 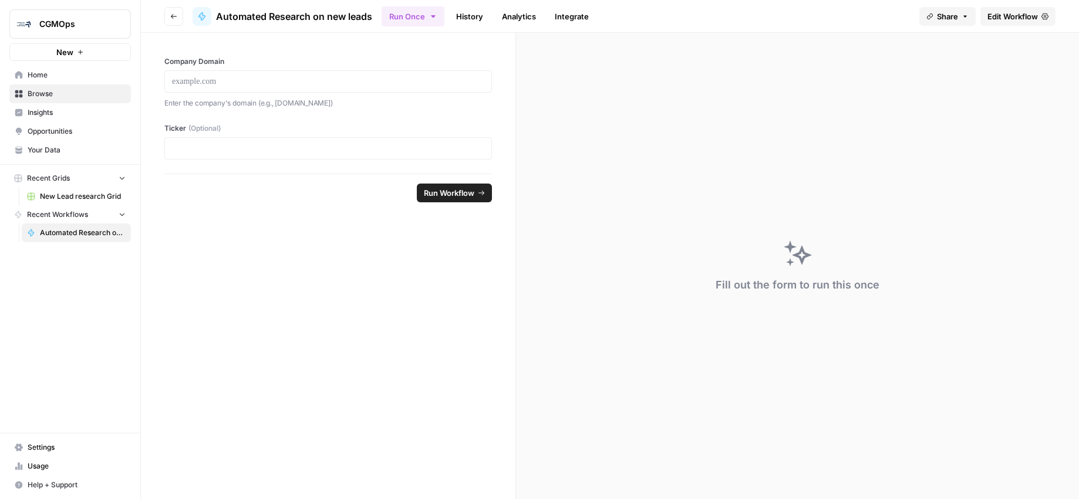 What do you see at coordinates (70, 24) in the screenshot?
I see `button: Workspace: CGMOps` at bounding box center [70, 24].